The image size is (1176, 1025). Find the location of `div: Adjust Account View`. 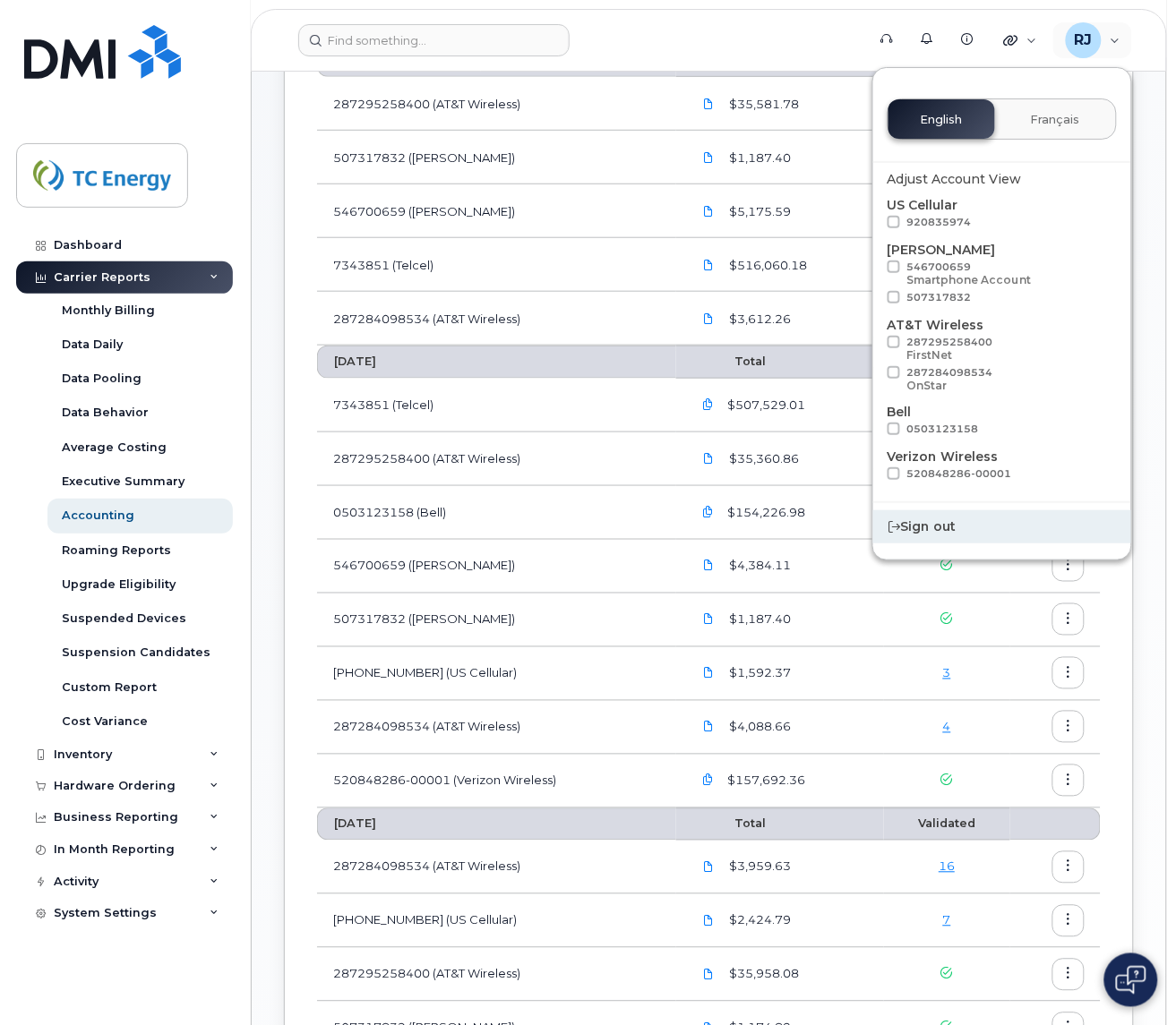

div: Adjust Account View is located at coordinates (1002, 179).